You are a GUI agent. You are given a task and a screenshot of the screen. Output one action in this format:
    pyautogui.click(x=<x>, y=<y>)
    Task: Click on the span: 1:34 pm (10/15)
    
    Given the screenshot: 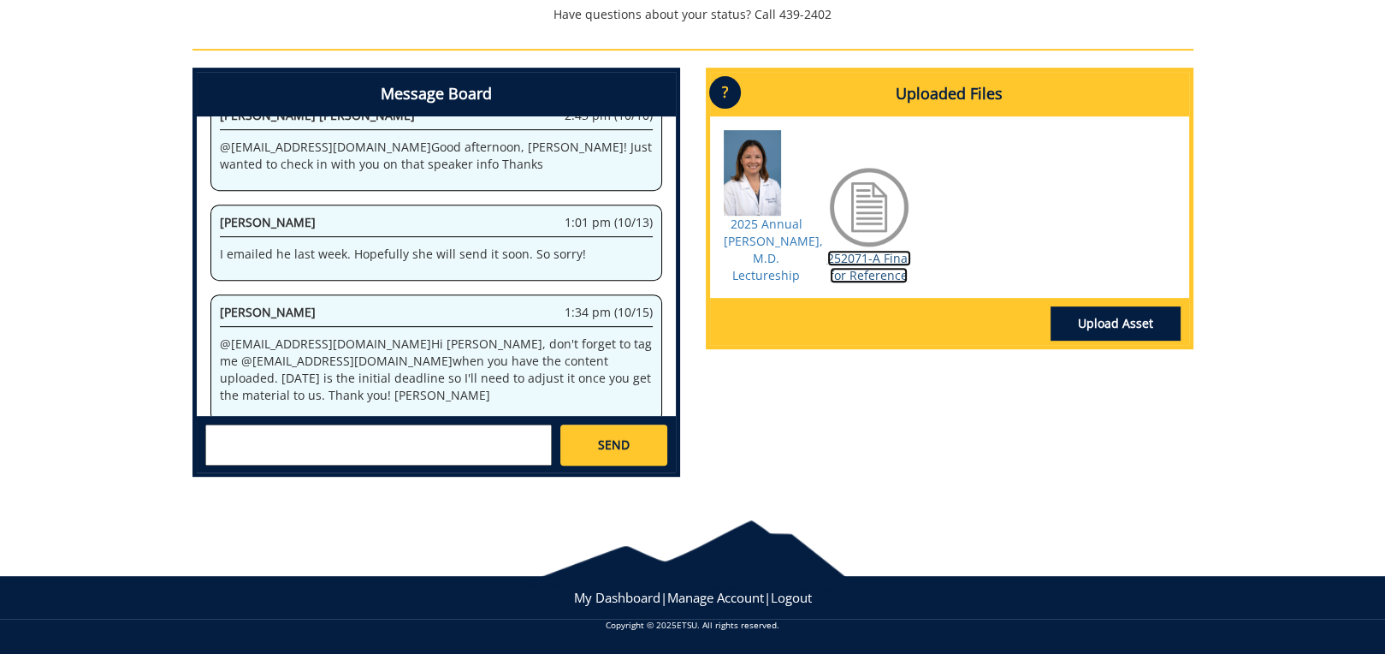 What is the action you would take?
    pyautogui.click(x=608, y=312)
    